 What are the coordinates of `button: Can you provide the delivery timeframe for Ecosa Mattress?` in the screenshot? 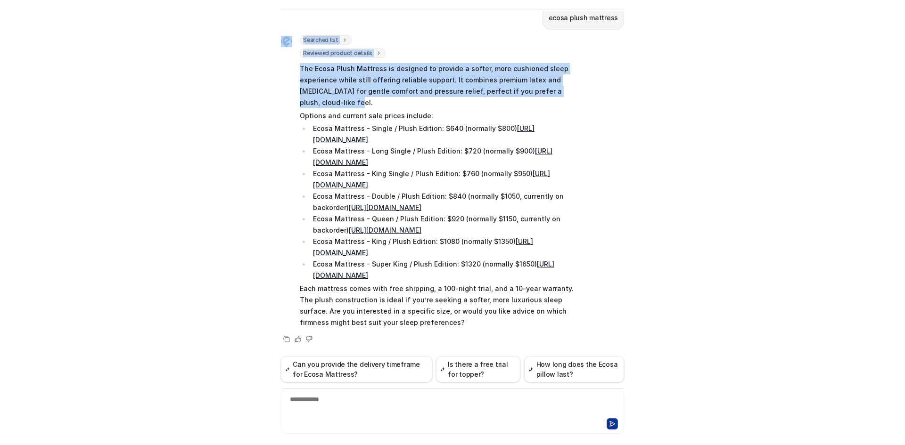 It's located at (356, 370).